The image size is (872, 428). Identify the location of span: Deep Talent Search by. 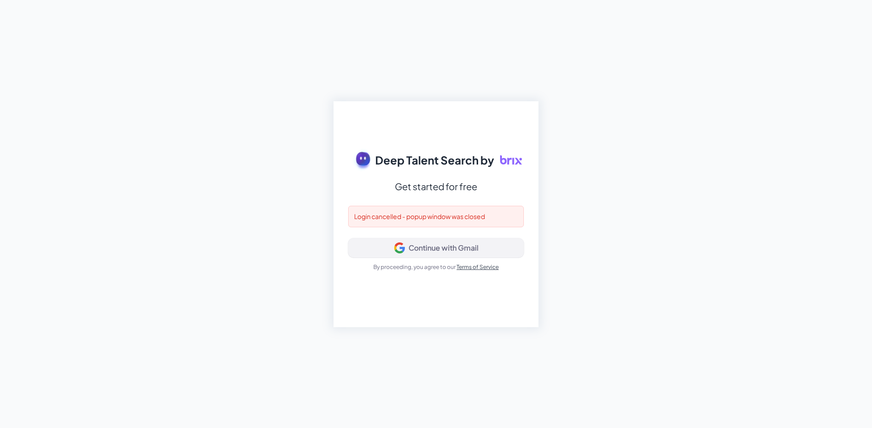
(435, 160).